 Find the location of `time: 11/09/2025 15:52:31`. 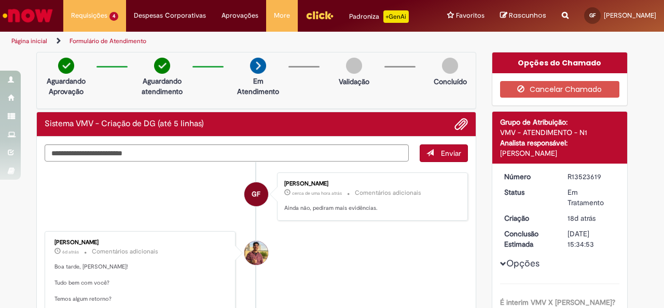

time: 11/09/2025 15:52:31 is located at coordinates (581, 218).